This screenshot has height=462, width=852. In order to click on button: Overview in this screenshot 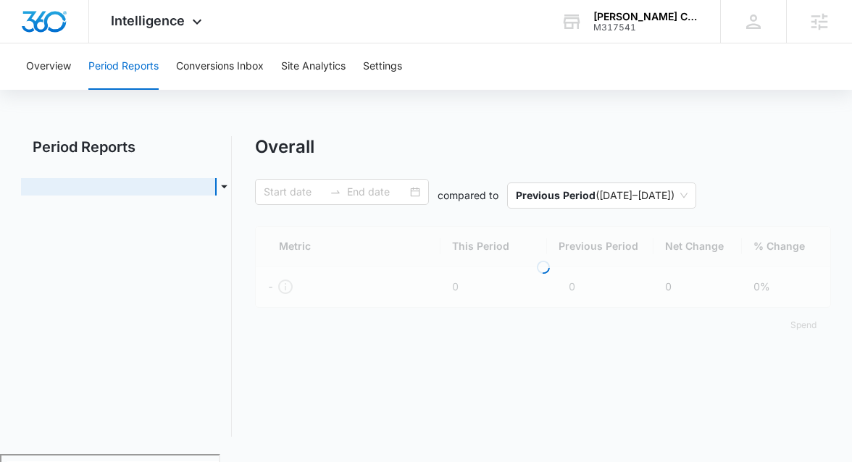, I will do `click(49, 67)`.